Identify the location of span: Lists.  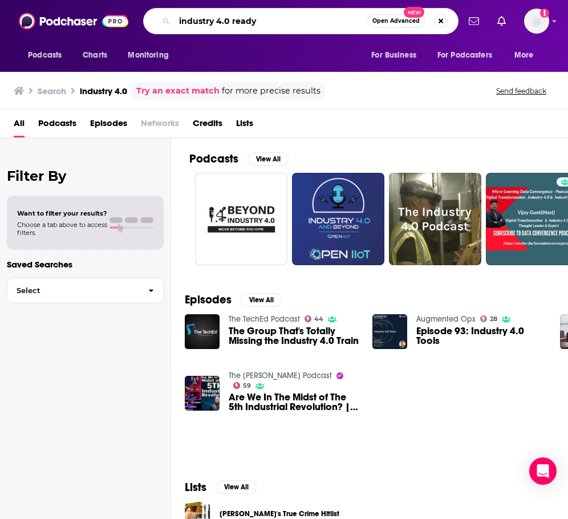
(245, 125).